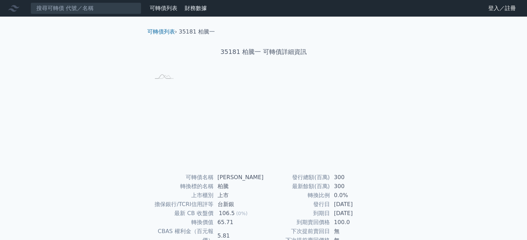  I want to click on td: 發行總額(百萬), so click(296, 178).